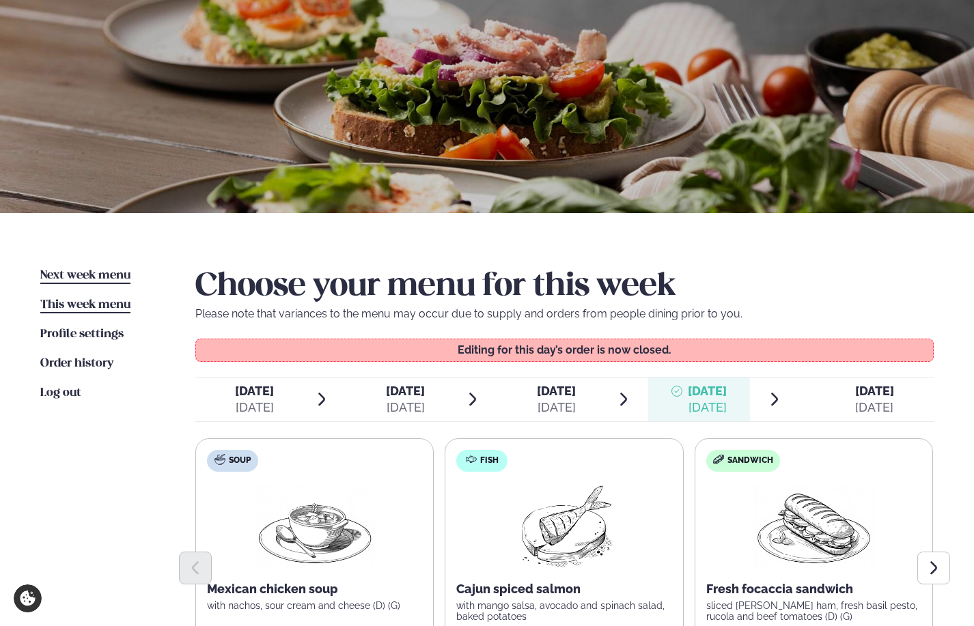 This screenshot has width=974, height=626. Describe the element at coordinates (82, 334) in the screenshot. I see `span: Profile settings` at that location.